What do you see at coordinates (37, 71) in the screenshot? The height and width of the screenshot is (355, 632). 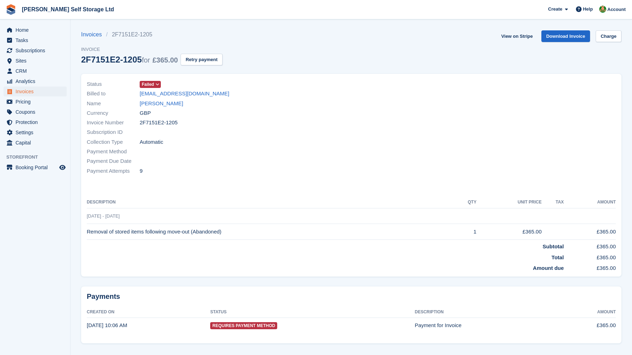 I see `span: CRM` at bounding box center [37, 71].